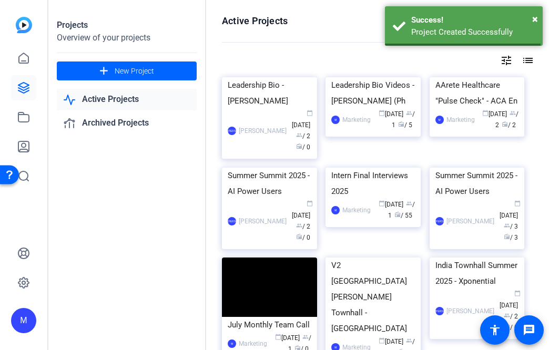 The image size is (549, 350). Describe the element at coordinates (511, 328) in the screenshot. I see `span: / 0` at that location.